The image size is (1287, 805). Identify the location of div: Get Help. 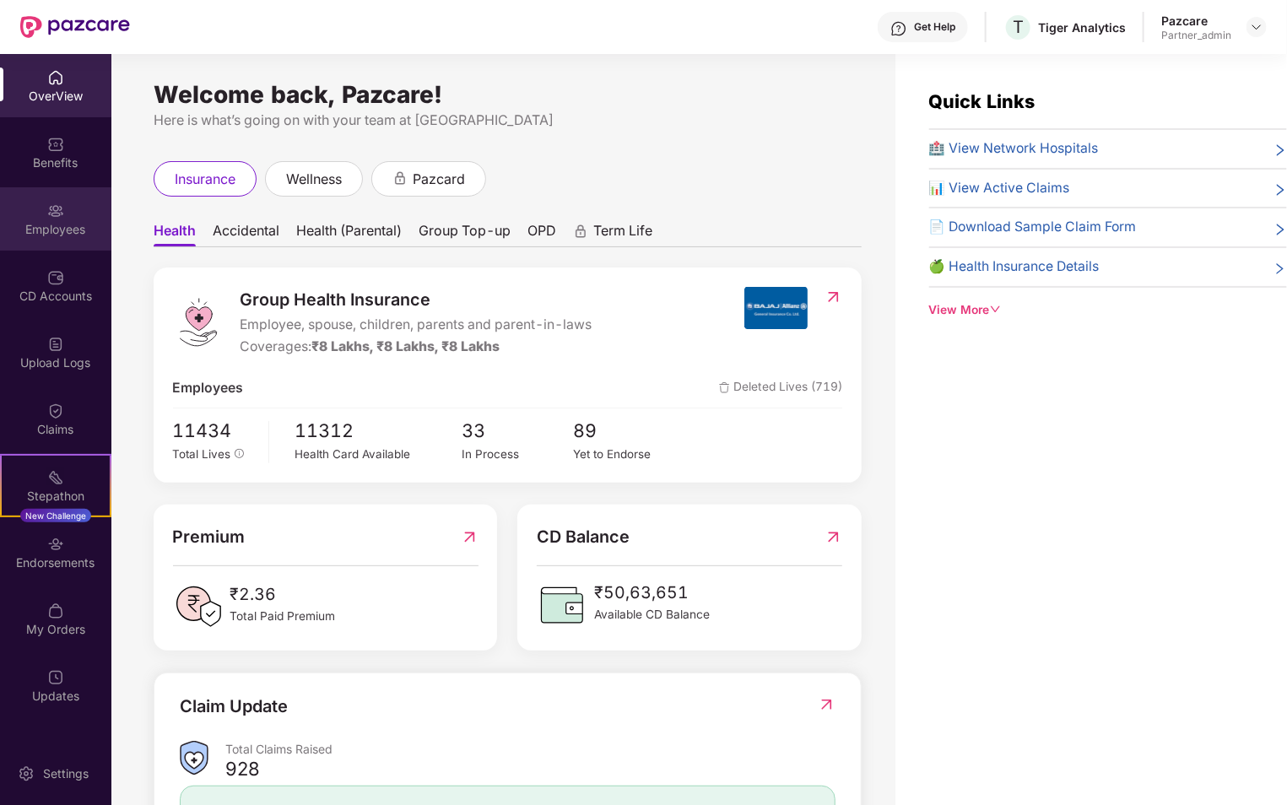
(934, 27).